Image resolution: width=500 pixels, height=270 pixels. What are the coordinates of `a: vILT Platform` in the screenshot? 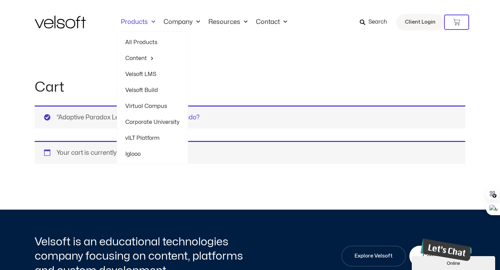 It's located at (152, 138).